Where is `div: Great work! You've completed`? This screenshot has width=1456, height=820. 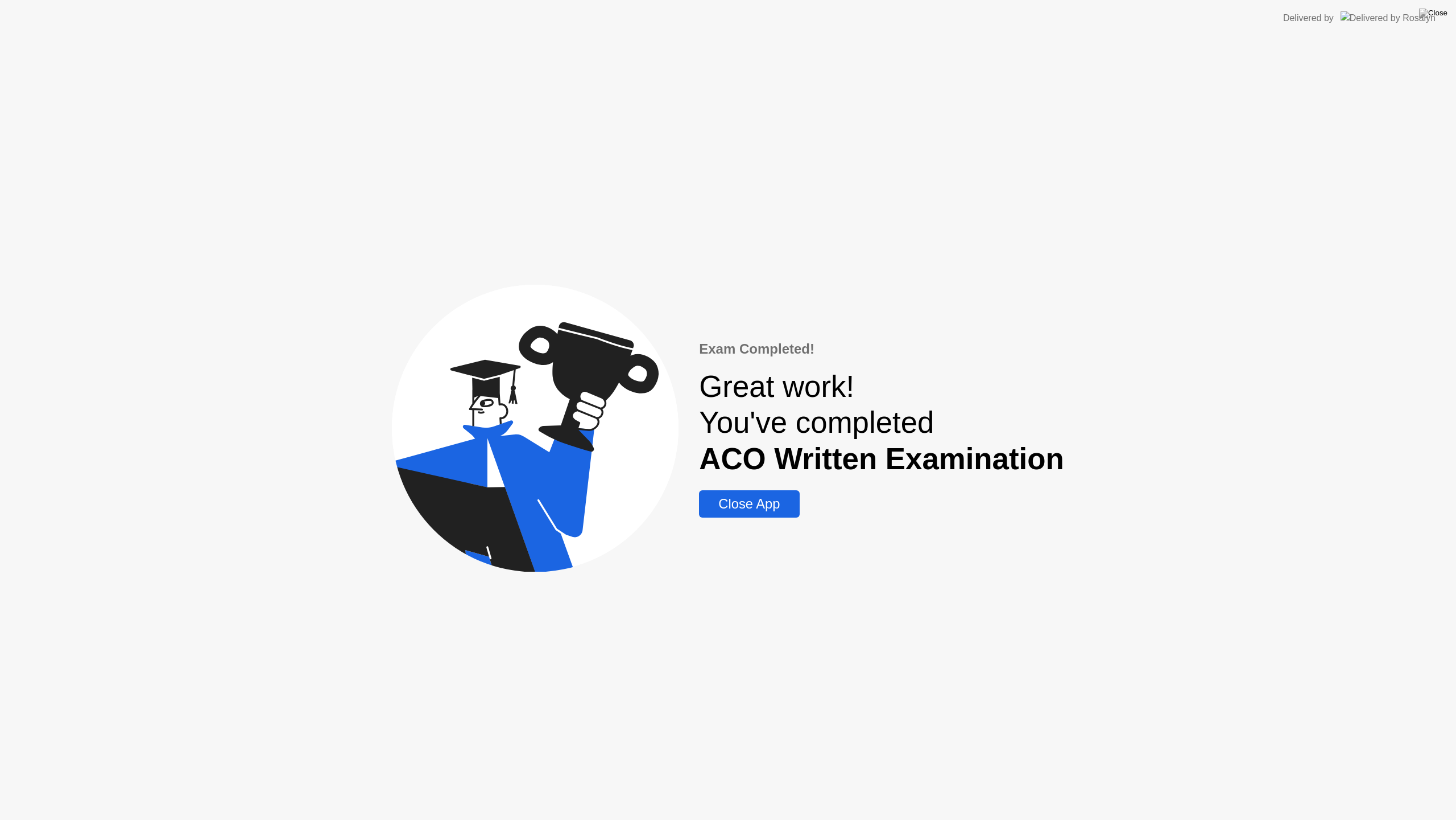
div: Great work! You've completed is located at coordinates (881, 423).